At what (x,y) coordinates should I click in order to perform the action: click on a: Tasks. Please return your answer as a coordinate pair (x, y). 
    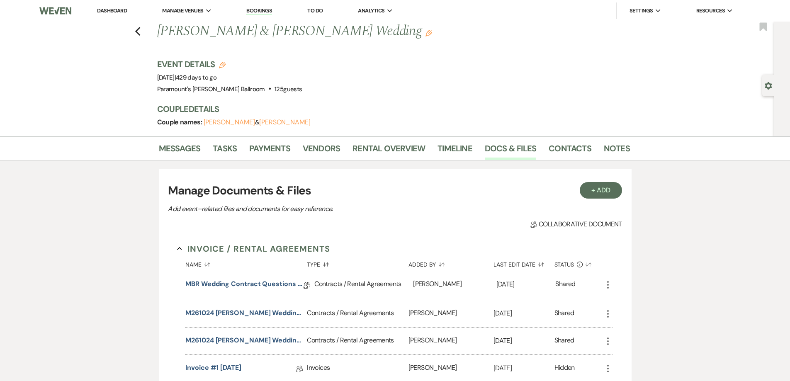
    Looking at the image, I should click on (225, 151).